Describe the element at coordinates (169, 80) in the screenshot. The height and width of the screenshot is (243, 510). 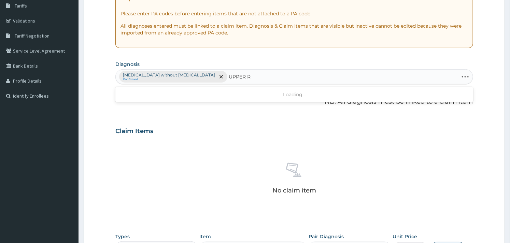
I see `small: Confirmed` at that location.